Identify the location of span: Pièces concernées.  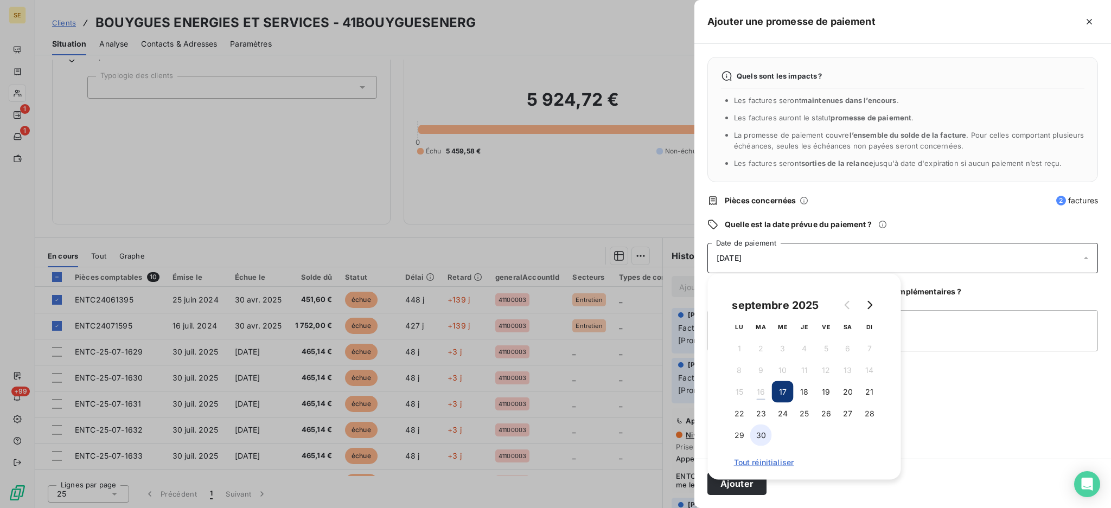
(761, 201).